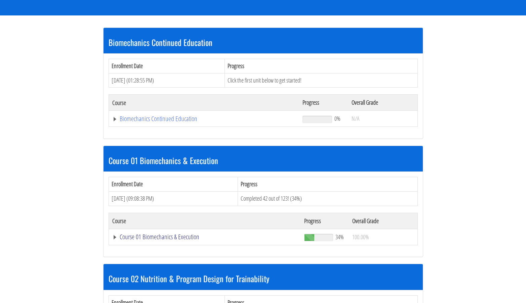  What do you see at coordinates (339, 237) in the screenshot?
I see `span: 34%` at bounding box center [339, 237].